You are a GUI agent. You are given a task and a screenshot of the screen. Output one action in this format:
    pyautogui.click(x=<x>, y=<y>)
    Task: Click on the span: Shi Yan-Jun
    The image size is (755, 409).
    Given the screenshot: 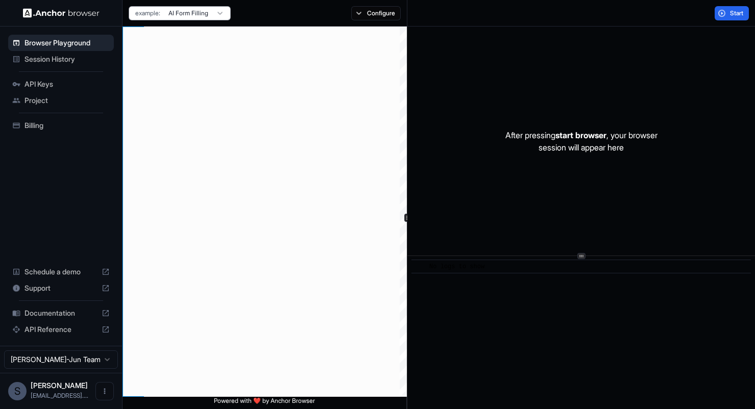 What is the action you would take?
    pyautogui.click(x=59, y=385)
    